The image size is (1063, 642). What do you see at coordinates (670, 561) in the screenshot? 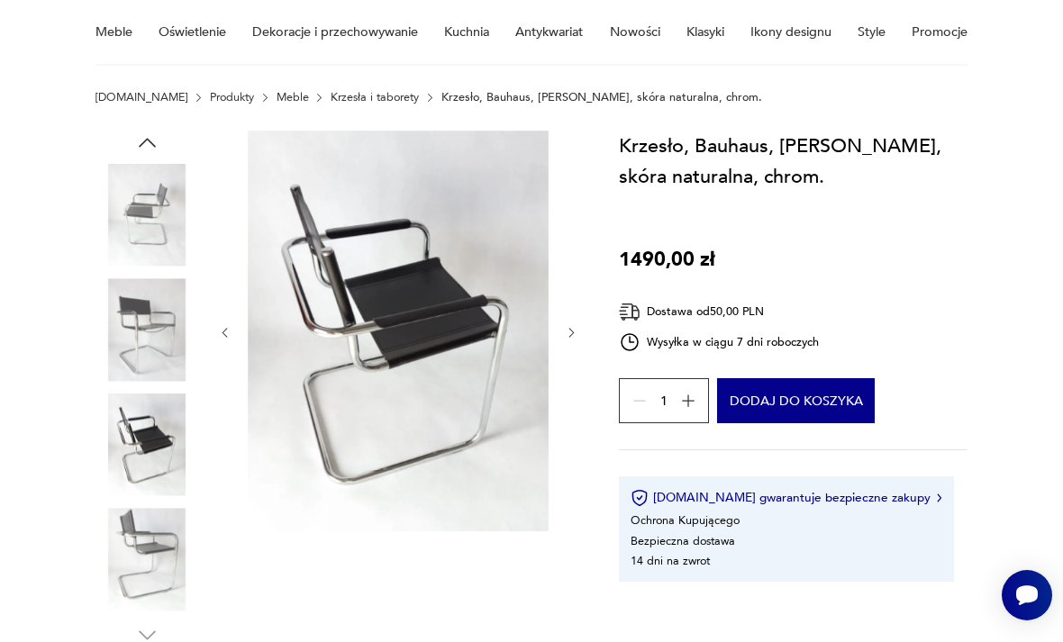
I see `li: 14 dni na zwrot` at bounding box center [670, 561].